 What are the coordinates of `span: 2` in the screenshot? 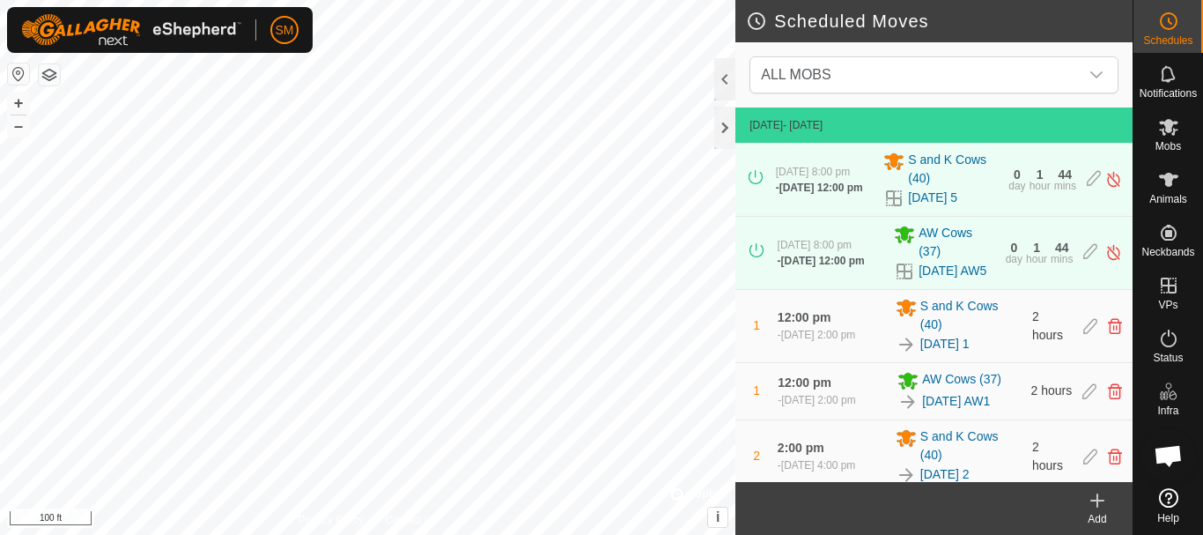 It's located at (757, 455).